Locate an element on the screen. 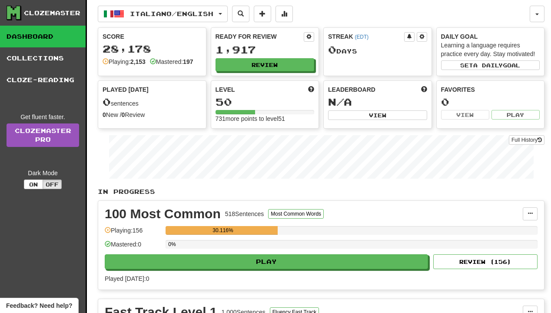 This screenshot has width=551, height=313. div: Streak is located at coordinates (366, 37).